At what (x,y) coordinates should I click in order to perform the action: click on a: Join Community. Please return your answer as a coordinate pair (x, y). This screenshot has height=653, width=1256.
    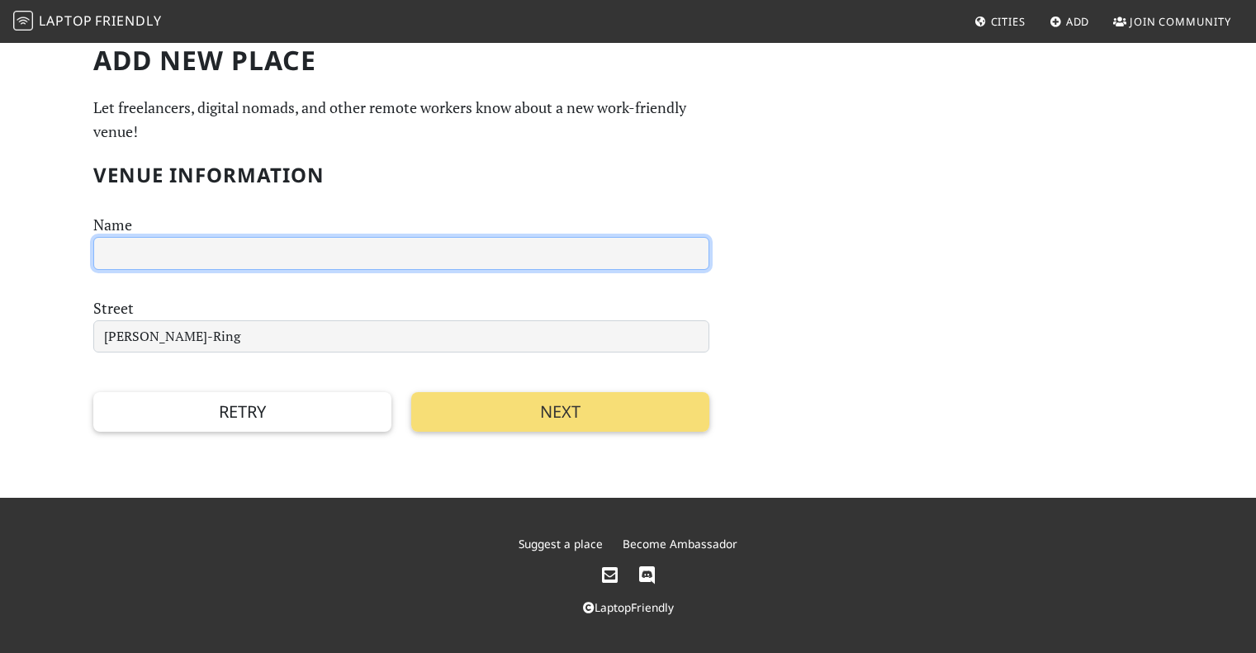
    Looking at the image, I should click on (1172, 21).